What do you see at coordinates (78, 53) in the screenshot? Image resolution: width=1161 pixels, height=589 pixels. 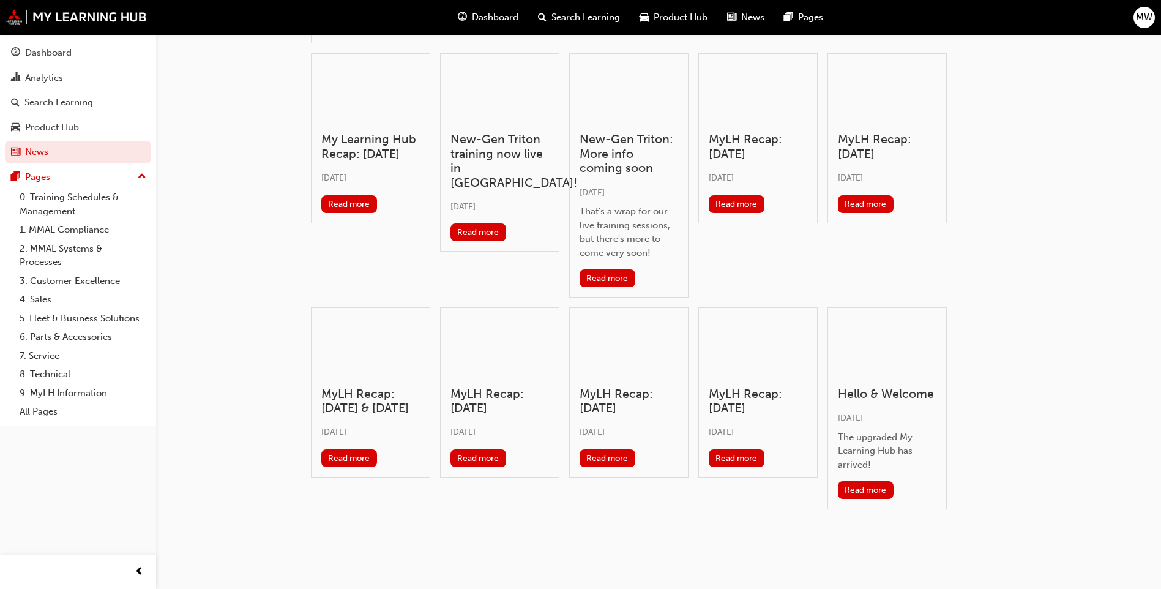 I see `a: Dashboard` at bounding box center [78, 53].